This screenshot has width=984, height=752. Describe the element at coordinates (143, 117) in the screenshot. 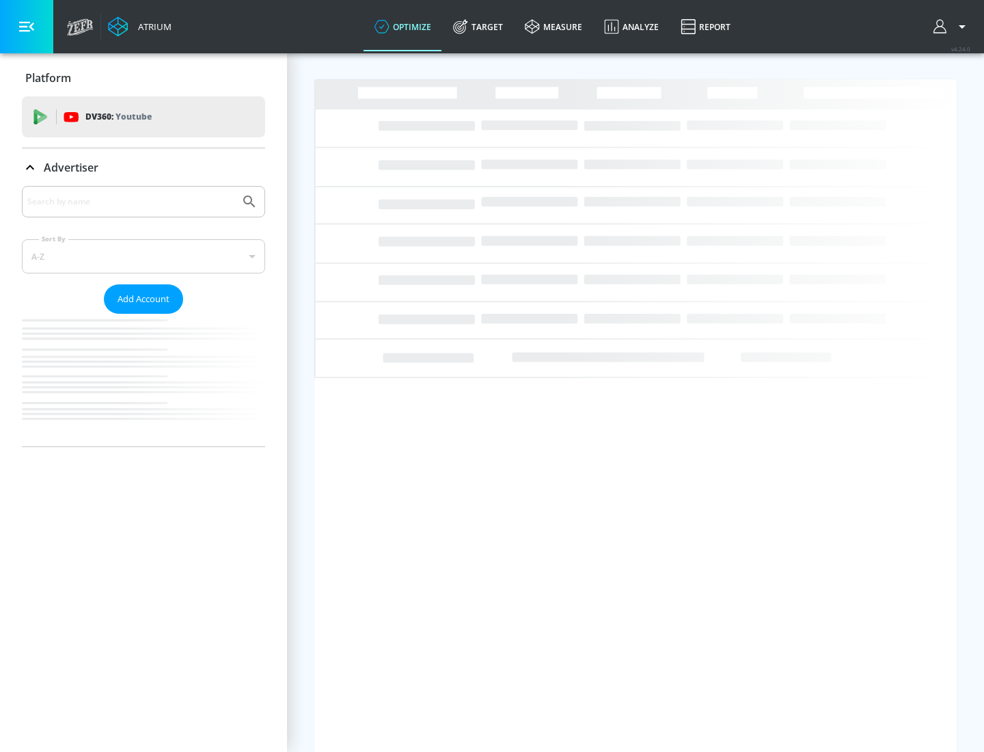

I see `div: DV360: Youtube` at that location.